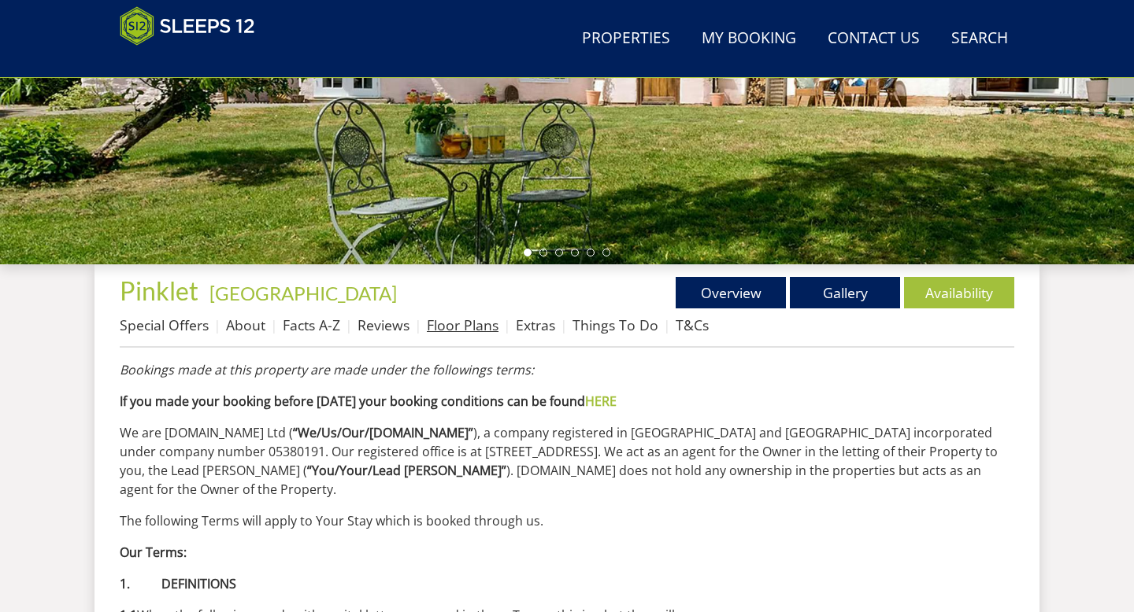 The height and width of the screenshot is (612, 1134). What do you see at coordinates (311, 325) in the screenshot?
I see `a: Facts A-Z` at bounding box center [311, 325].